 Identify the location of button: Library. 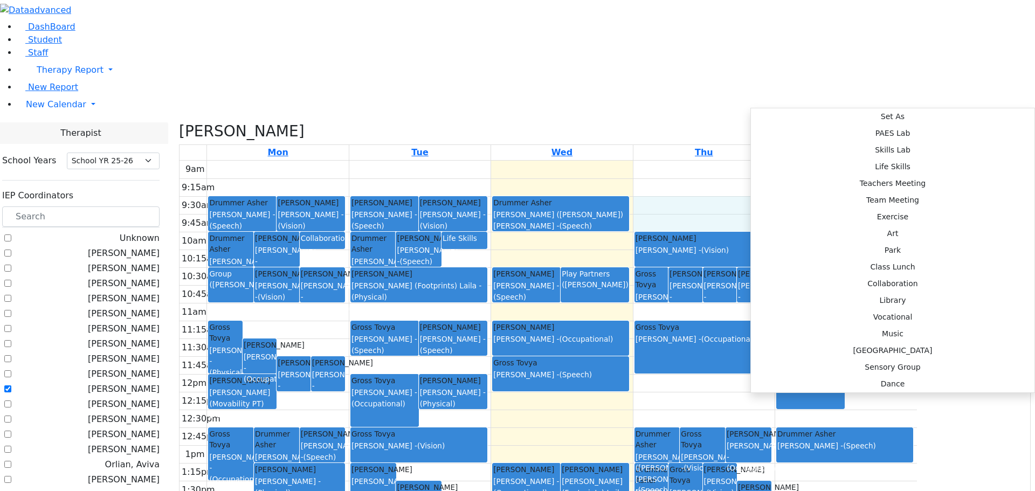
(893, 300).